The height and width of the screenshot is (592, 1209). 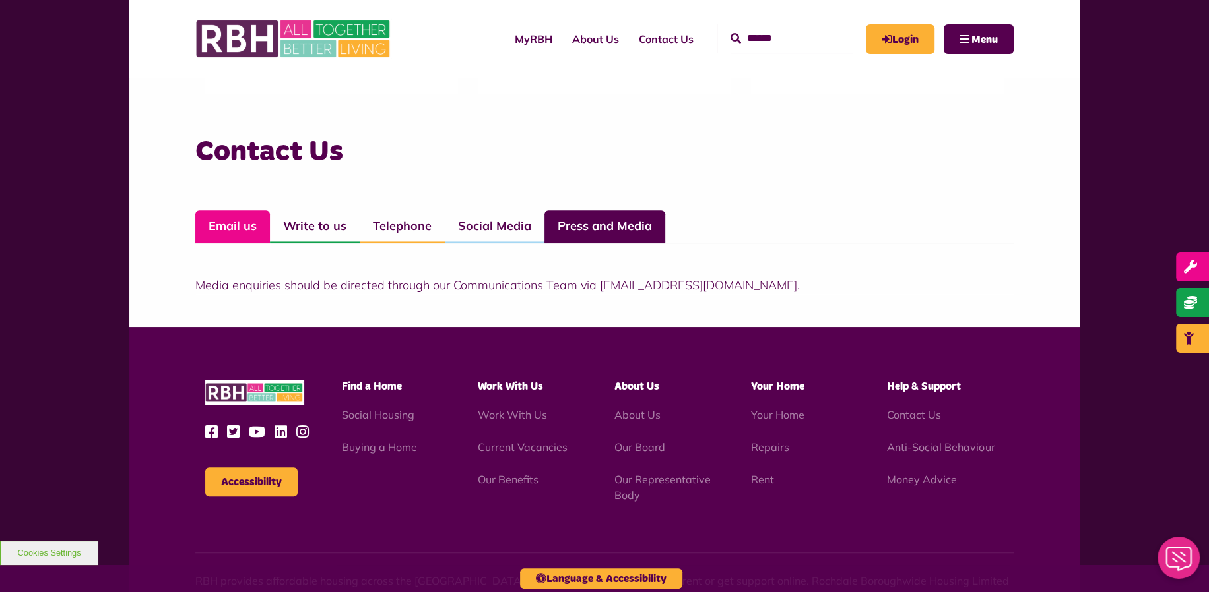 What do you see at coordinates (378, 415) in the screenshot?
I see `a: Social Housing - open in a new tab` at bounding box center [378, 415].